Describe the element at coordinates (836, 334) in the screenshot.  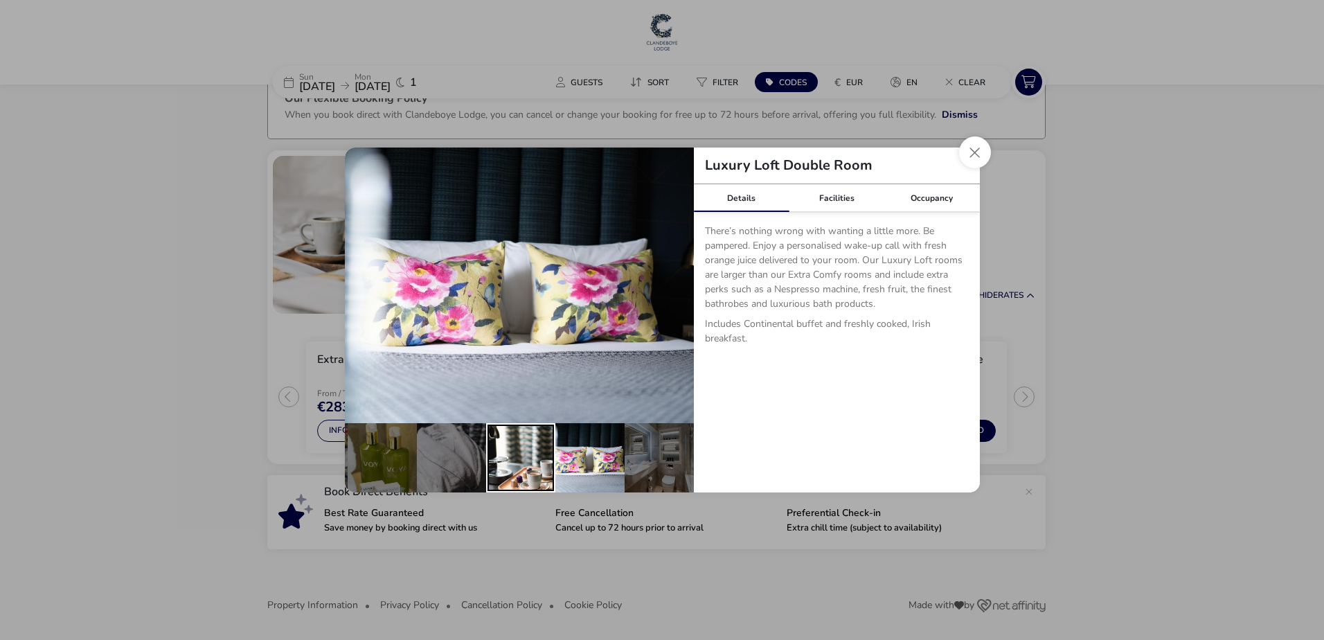
I see `p: Includes Continental buffet and freshly cooked, Irish breakfast.` at that location.